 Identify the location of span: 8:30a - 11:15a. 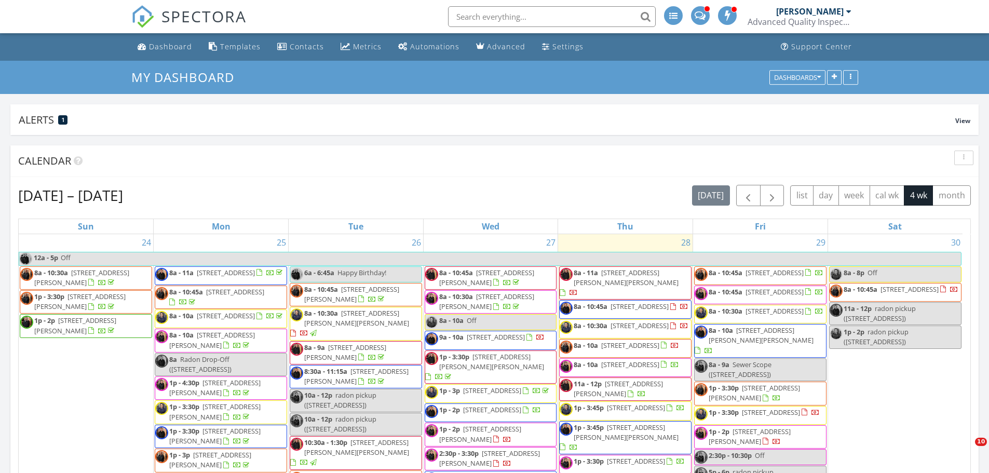
(326, 371).